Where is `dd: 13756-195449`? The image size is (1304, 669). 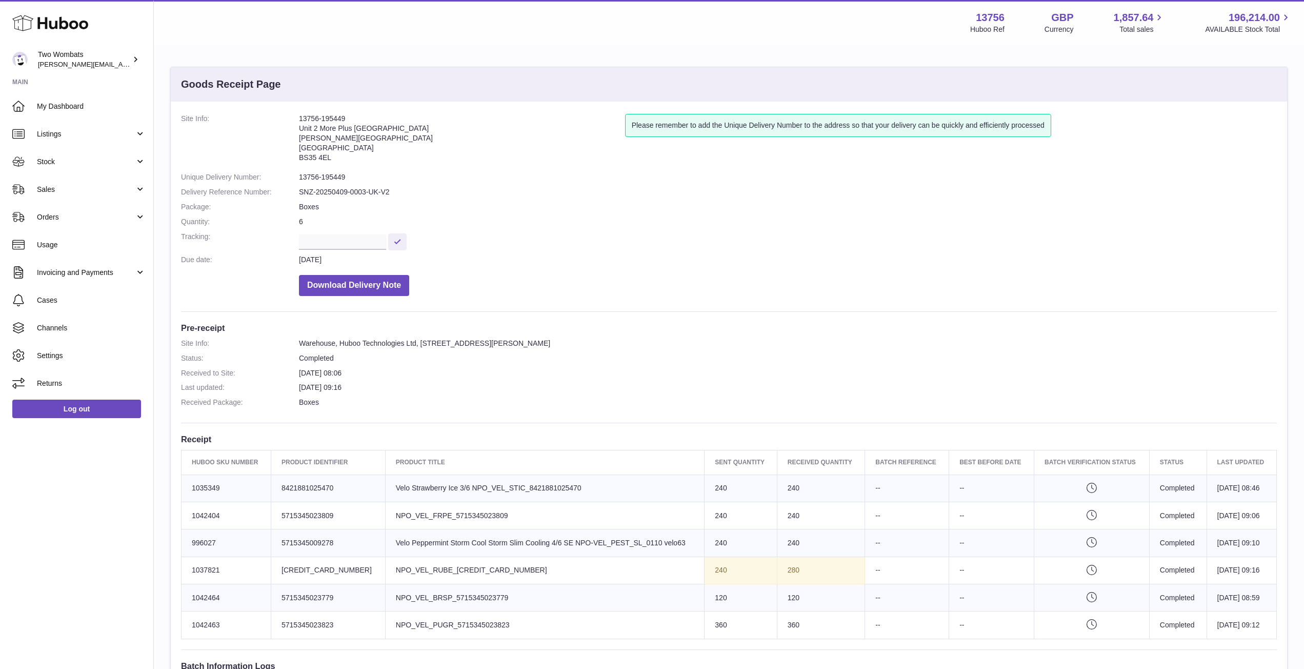 dd: 13756-195449 is located at coordinates (788, 177).